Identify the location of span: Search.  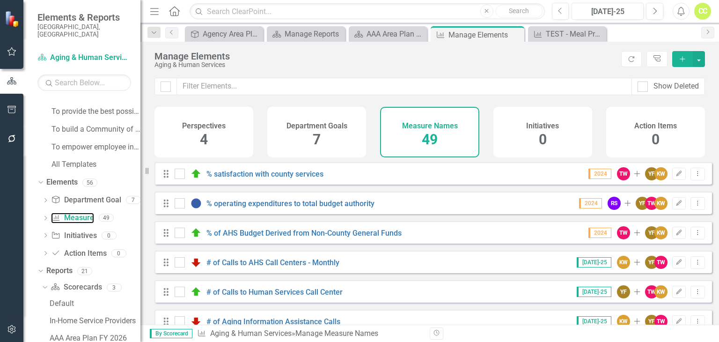
(518, 11).